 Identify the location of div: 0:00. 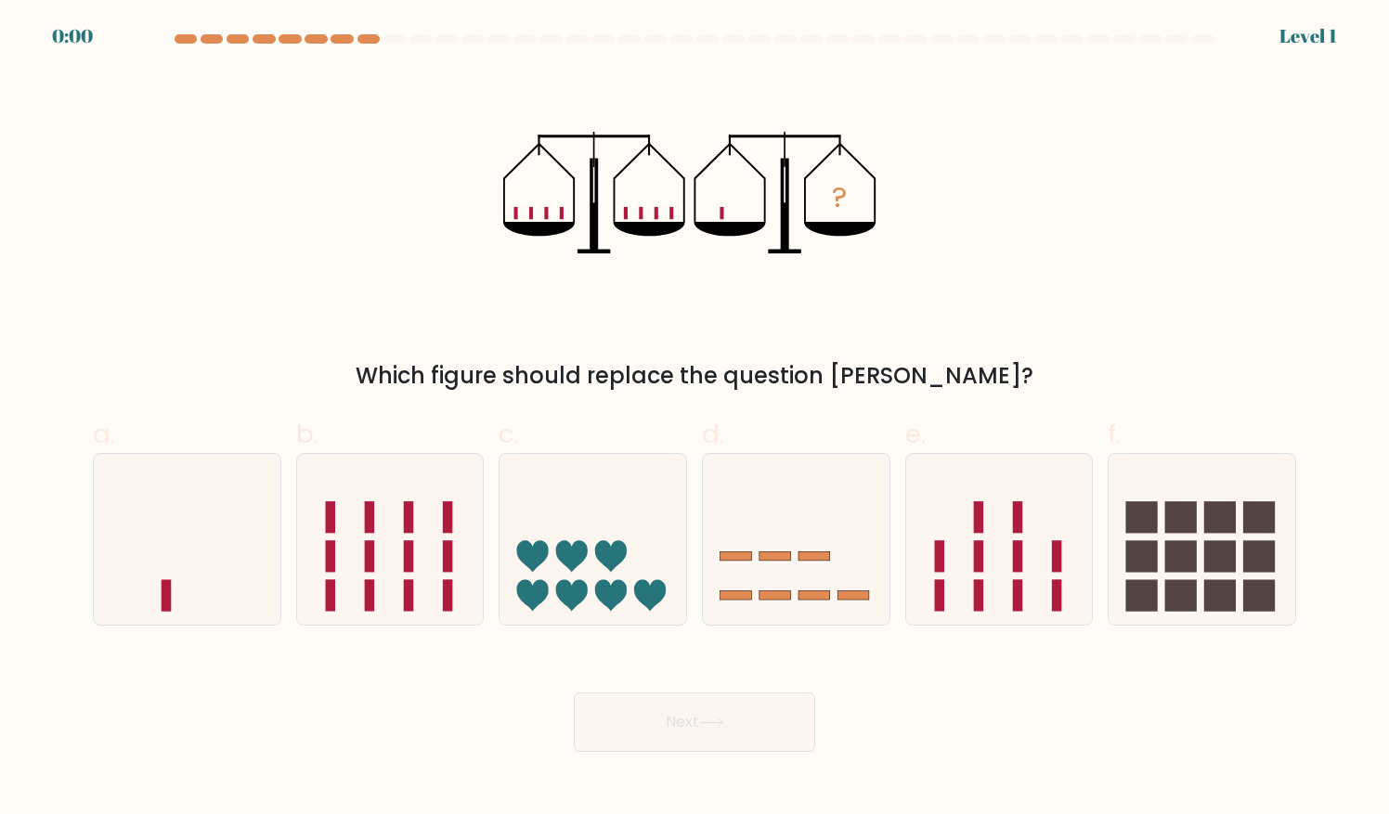
(72, 36).